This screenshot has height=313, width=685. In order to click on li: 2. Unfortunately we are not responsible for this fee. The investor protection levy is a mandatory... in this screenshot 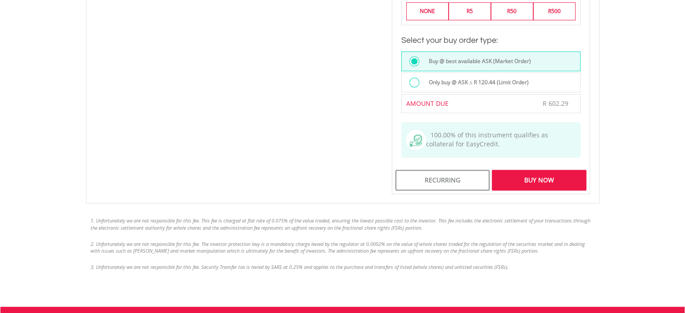, I will do `click(343, 247)`.